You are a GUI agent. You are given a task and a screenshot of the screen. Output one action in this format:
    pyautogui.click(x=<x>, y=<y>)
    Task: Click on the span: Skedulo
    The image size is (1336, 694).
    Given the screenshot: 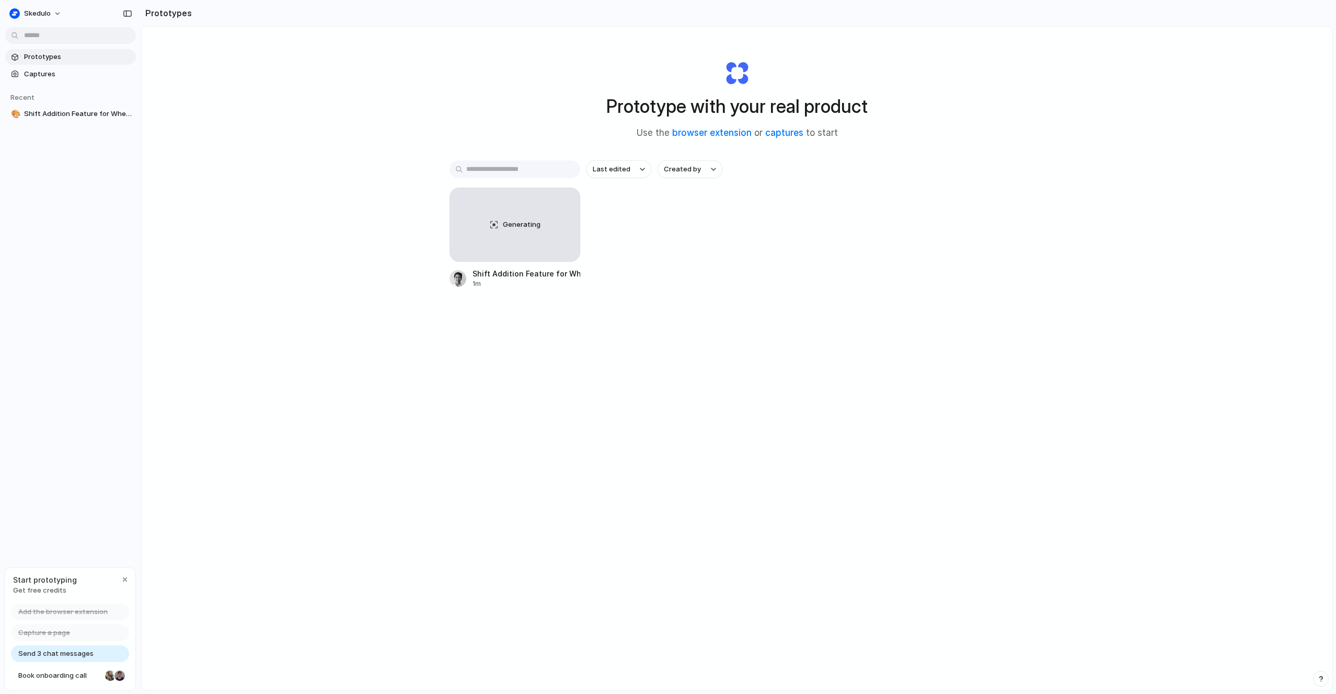 What is the action you would take?
    pyautogui.click(x=37, y=14)
    